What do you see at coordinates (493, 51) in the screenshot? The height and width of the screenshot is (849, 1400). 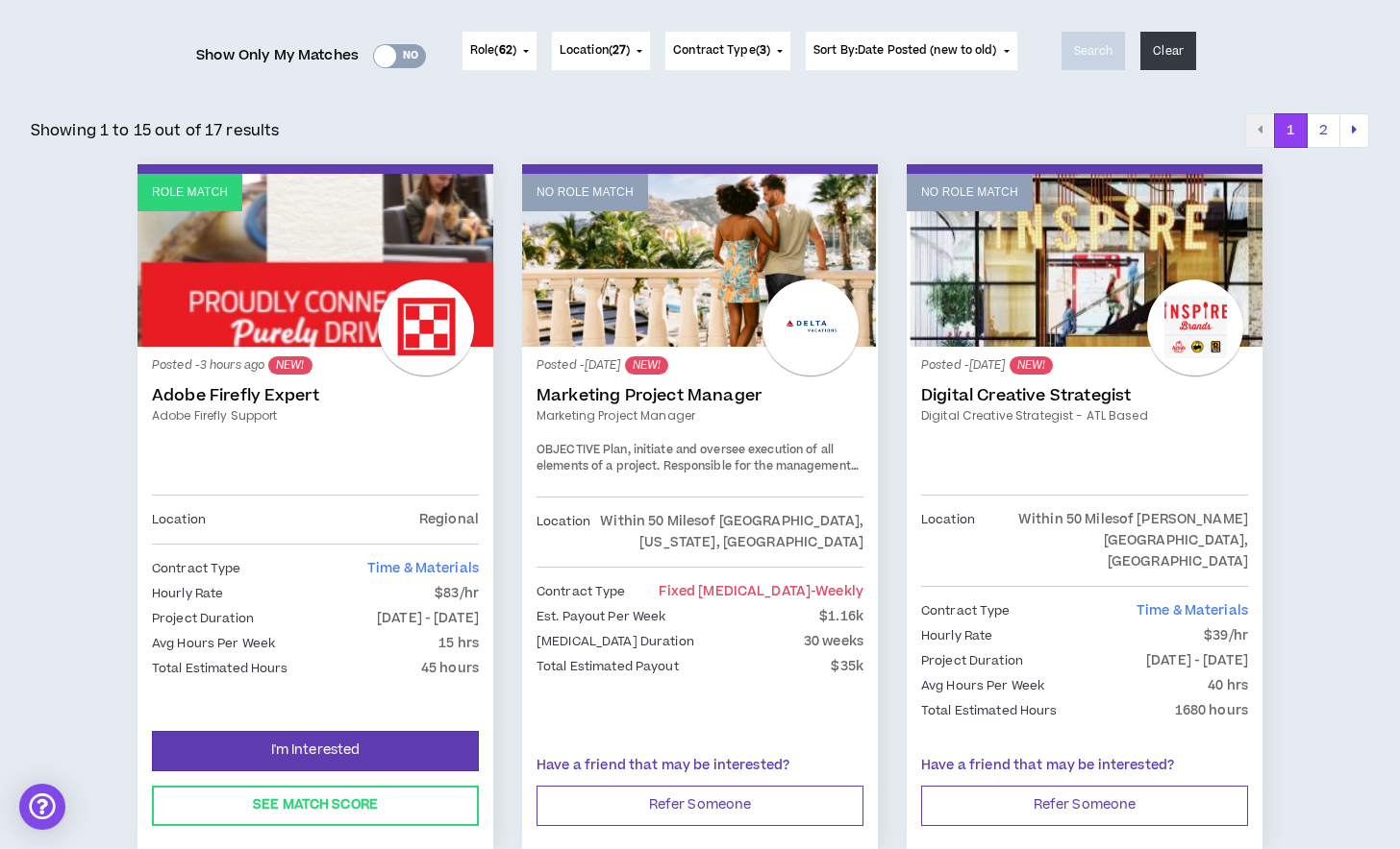 I see `span: Role ( )` at bounding box center [493, 51].